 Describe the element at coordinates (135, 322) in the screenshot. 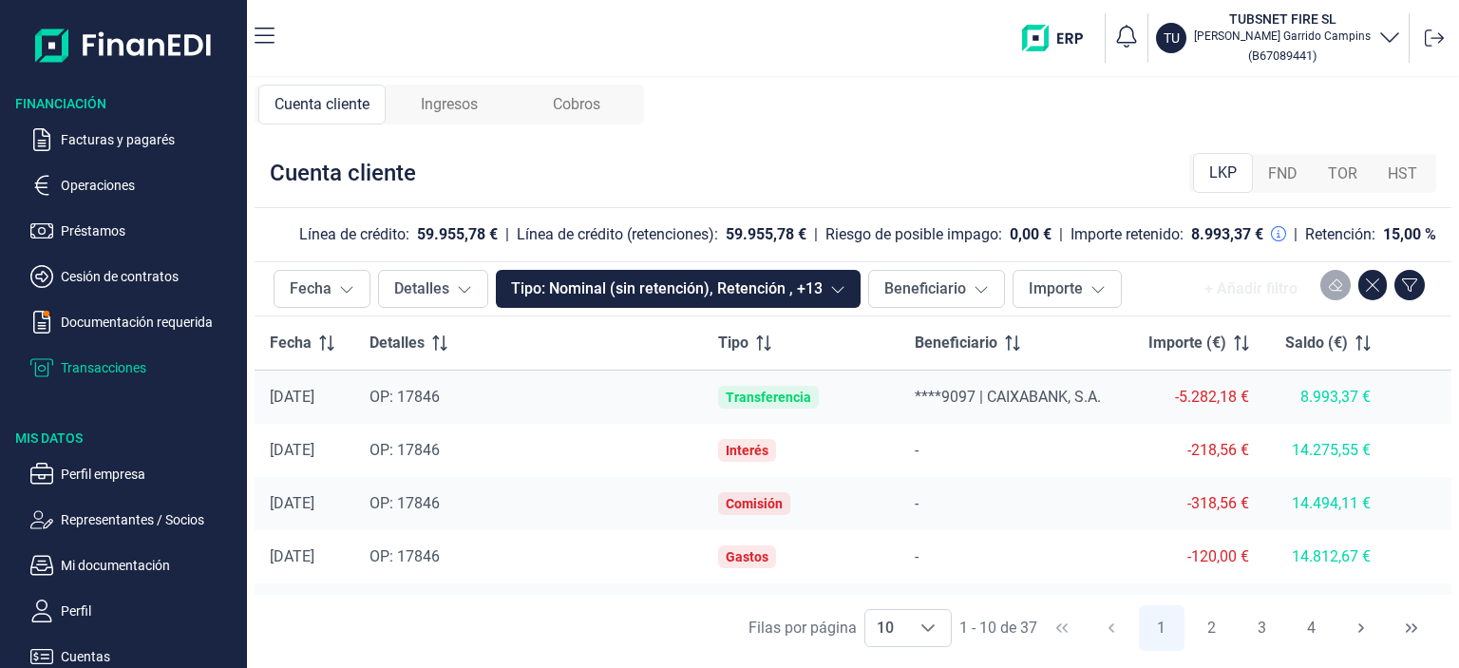

I see `button: Documentación requerida` at that location.